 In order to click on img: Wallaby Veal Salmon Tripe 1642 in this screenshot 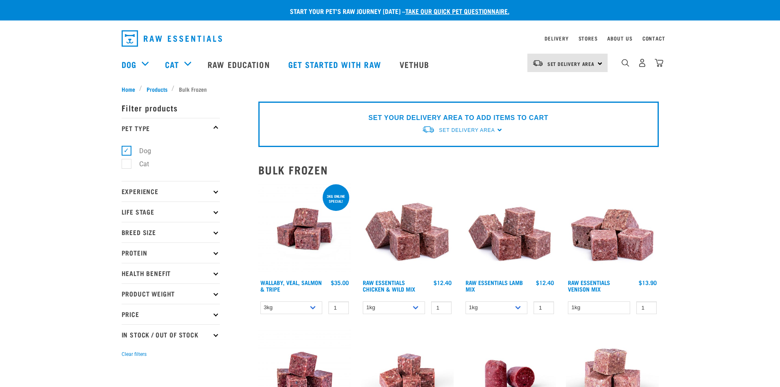, I will do `click(305, 229)`.